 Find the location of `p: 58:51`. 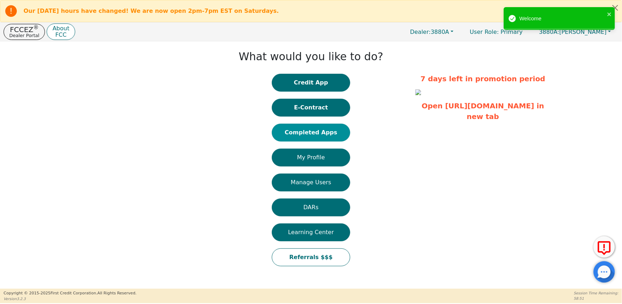

p: 58:51 is located at coordinates (596, 298).